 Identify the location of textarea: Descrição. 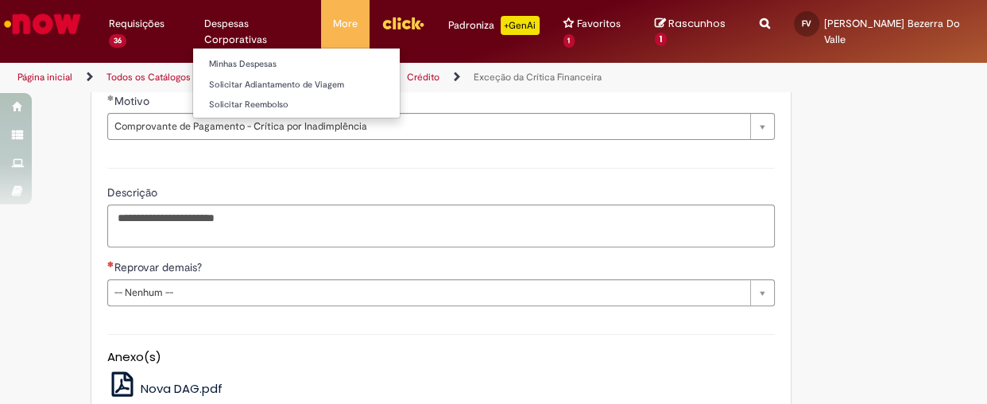
(441, 226).